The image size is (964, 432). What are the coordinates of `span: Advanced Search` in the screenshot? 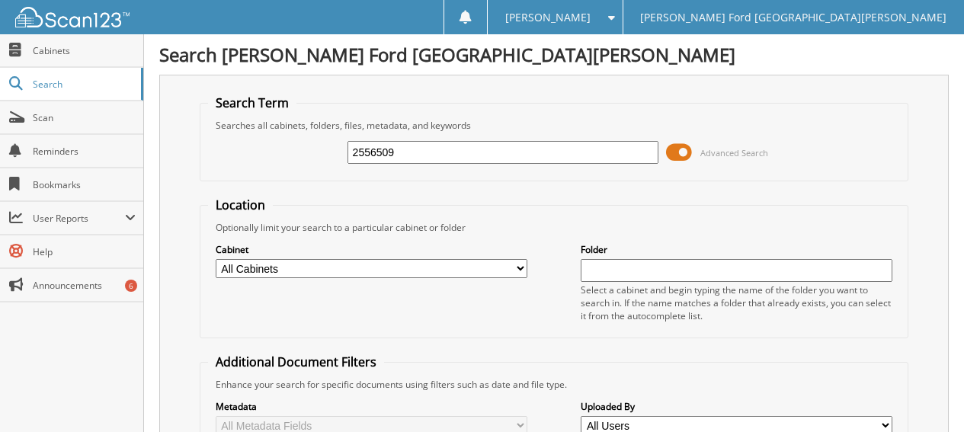 It's located at (734, 152).